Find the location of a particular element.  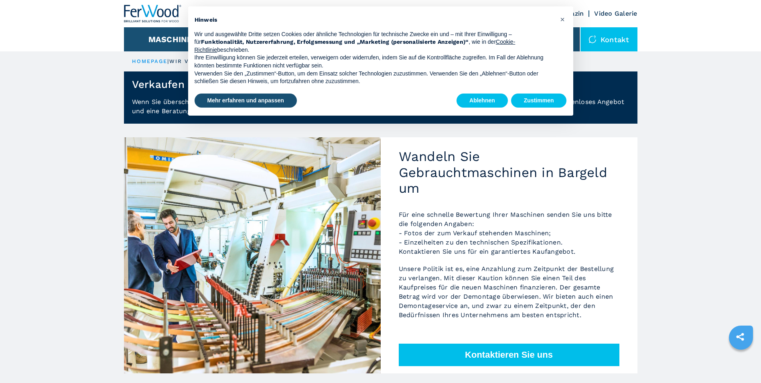

strong: Funktionalität, Nutzererfahrung, Erfolgsmessung und „Marketing (personalisierte Anzeigen)“ is located at coordinates (335, 42).